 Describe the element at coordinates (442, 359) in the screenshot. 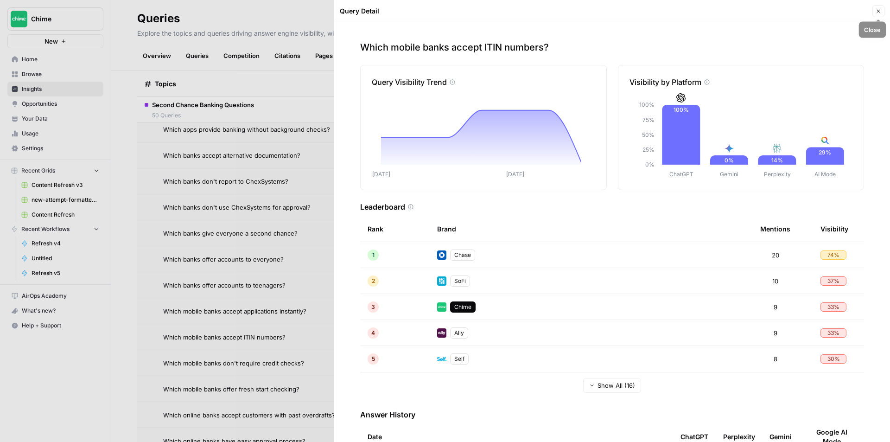

I see `img: 8ktsc9c2wq3fdiq3j37anl1gvegp` at that location.